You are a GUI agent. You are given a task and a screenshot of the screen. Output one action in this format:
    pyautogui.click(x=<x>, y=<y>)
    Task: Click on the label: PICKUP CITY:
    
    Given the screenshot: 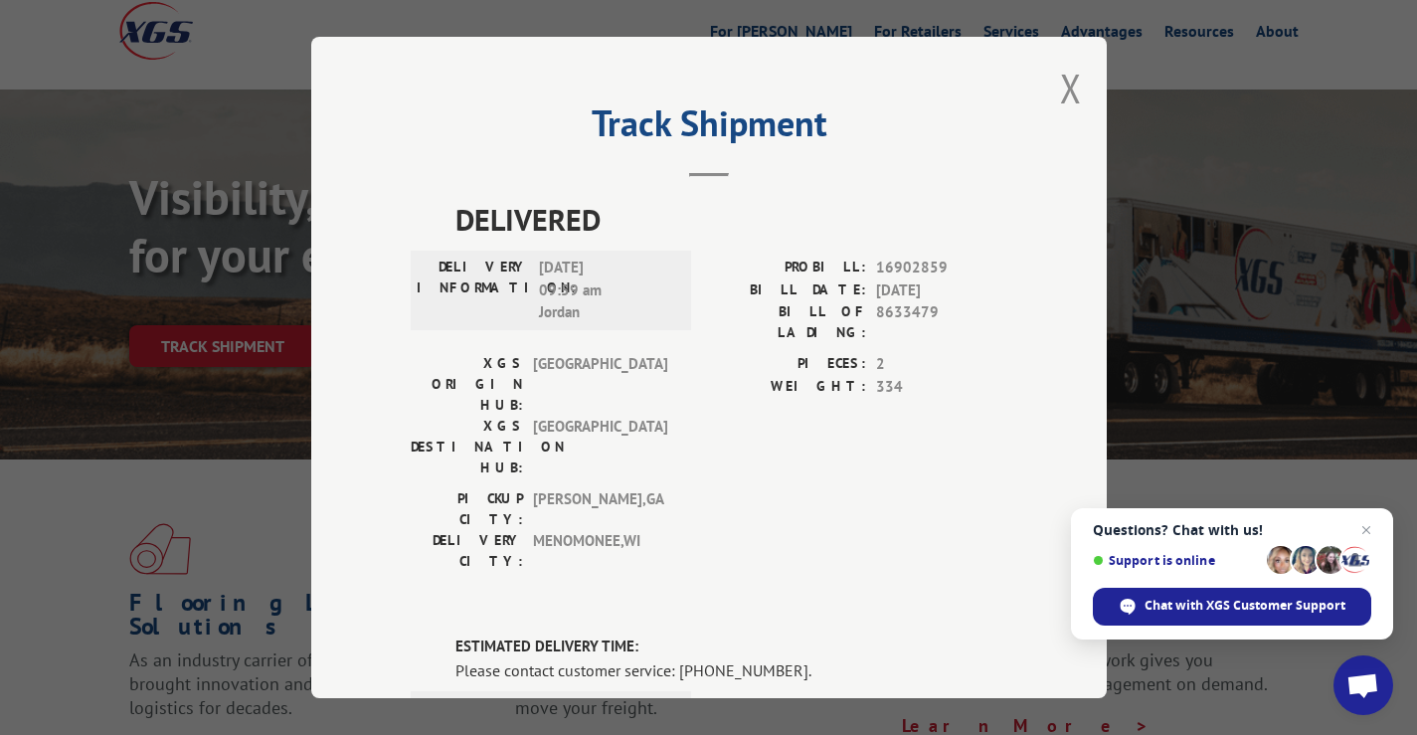 What is the action you would take?
    pyautogui.click(x=466, y=509)
    